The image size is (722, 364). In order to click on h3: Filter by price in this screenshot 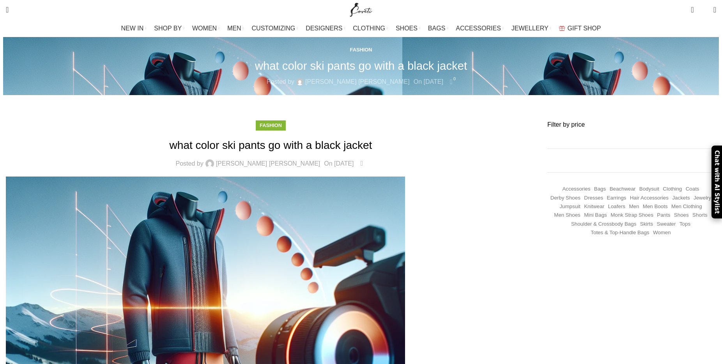, I will do `click(632, 125)`.